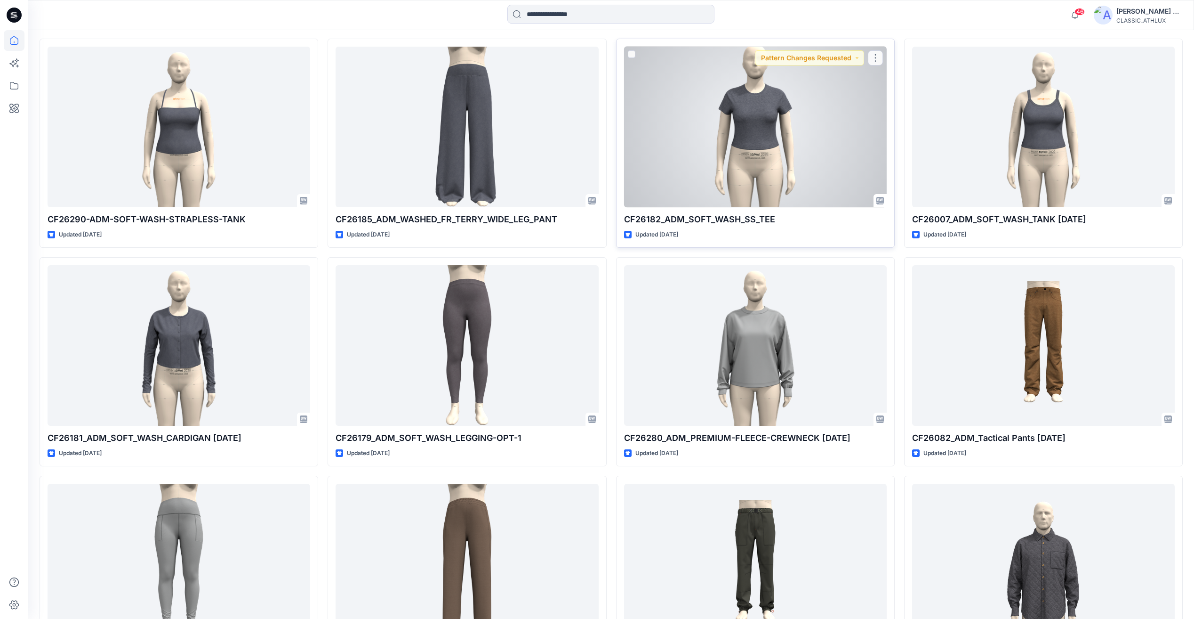 The height and width of the screenshot is (619, 1194). I want to click on a: CF26182_ADM_SOFT_WASH_SS_TEE, so click(756, 127).